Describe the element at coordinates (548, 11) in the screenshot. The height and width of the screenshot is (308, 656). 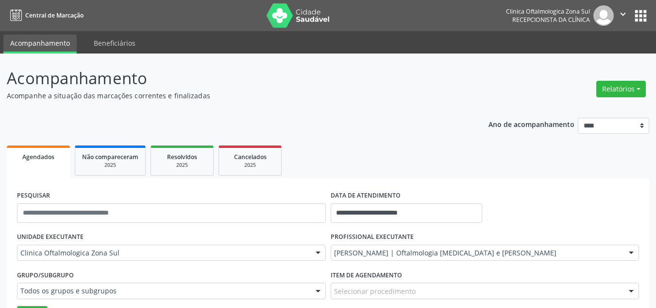
I see `div: Clinica Oftalmologica Zona Sul` at that location.